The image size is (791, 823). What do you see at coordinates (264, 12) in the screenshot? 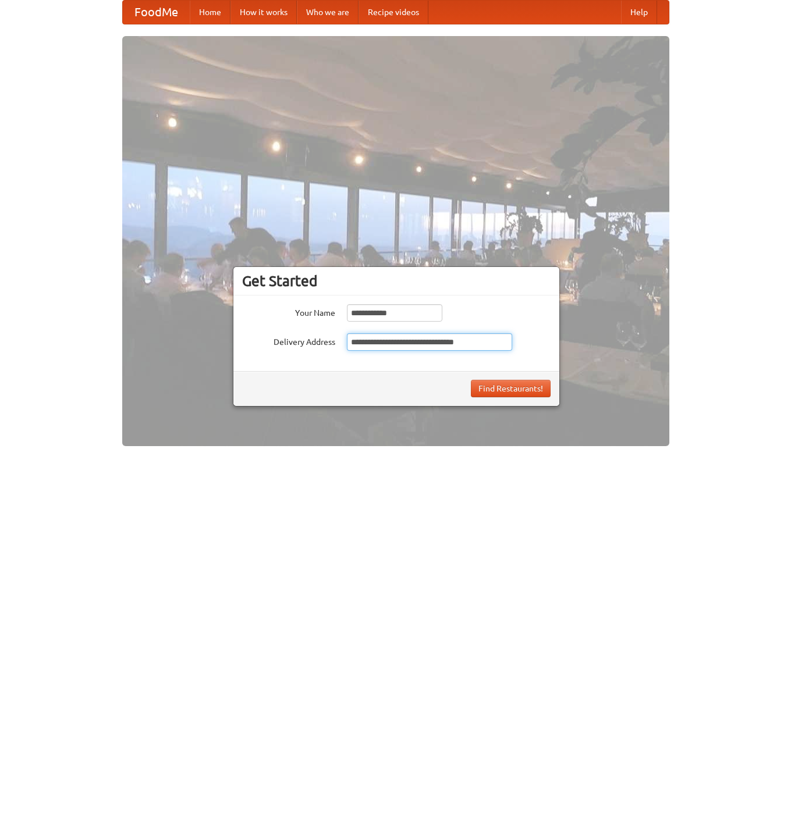
I see `a: How it works` at bounding box center [264, 12].